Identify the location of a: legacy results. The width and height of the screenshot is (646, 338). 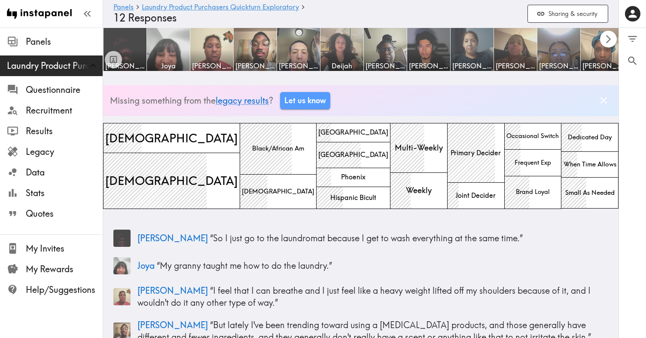
(242, 100).